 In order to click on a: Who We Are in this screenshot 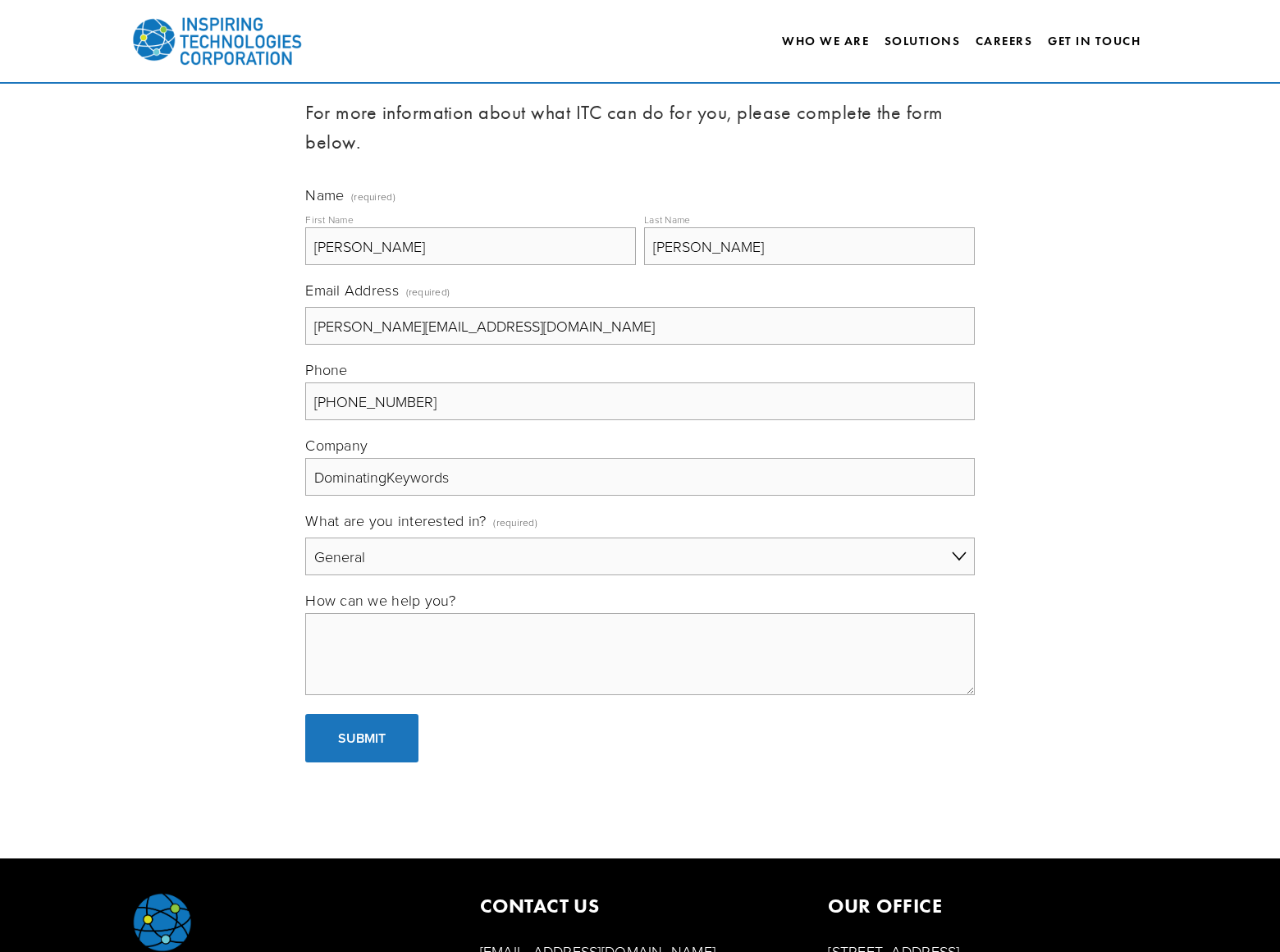, I will do `click(826, 41)`.